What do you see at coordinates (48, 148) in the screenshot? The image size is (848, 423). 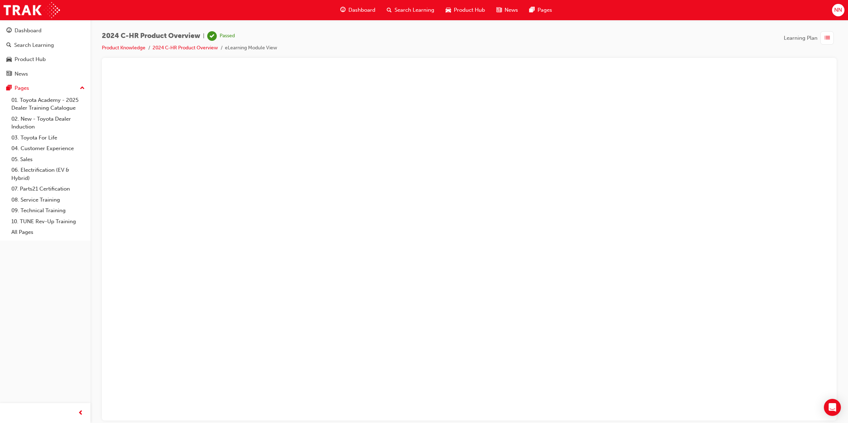 I see `a: 04. Customer Experience` at bounding box center [48, 148].